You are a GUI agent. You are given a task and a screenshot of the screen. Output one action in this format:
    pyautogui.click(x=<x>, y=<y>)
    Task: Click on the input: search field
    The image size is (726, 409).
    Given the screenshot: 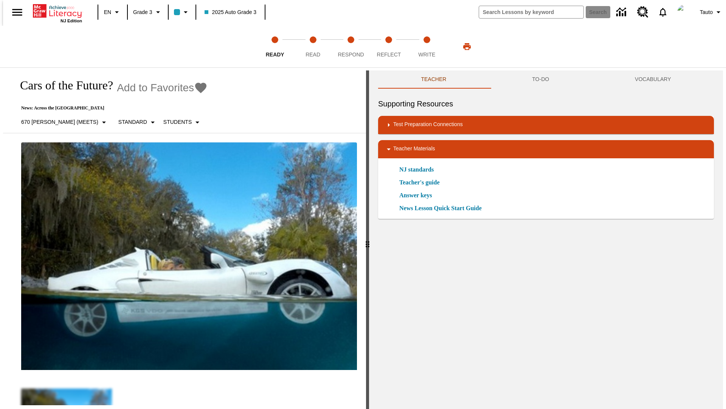 What is the action you would take?
    pyautogui.click(x=531, y=12)
    